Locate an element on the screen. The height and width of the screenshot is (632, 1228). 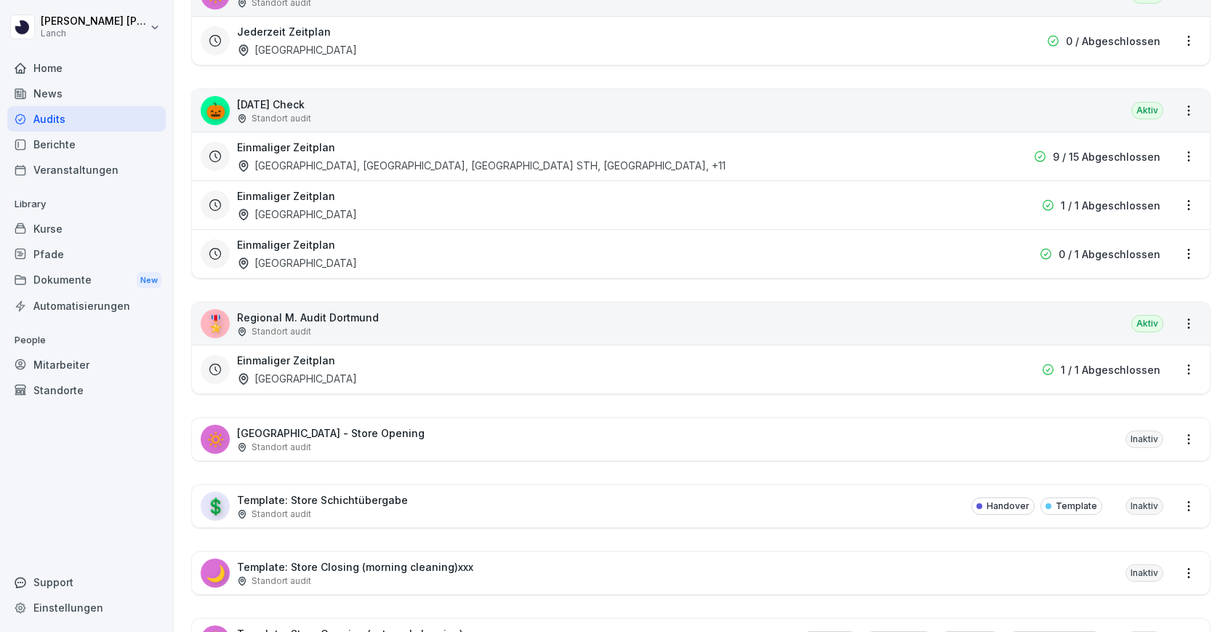
div: Mitarbeiter is located at coordinates (87, 364).